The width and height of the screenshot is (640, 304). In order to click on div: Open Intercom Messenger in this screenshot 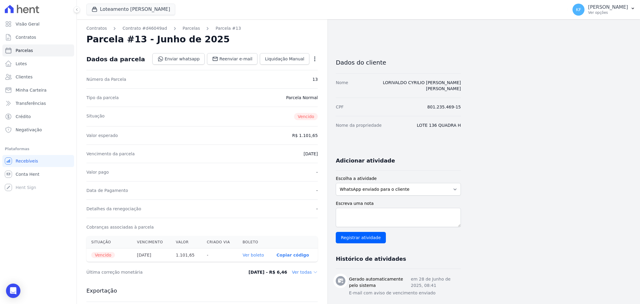, I will do `click(13, 290)`.